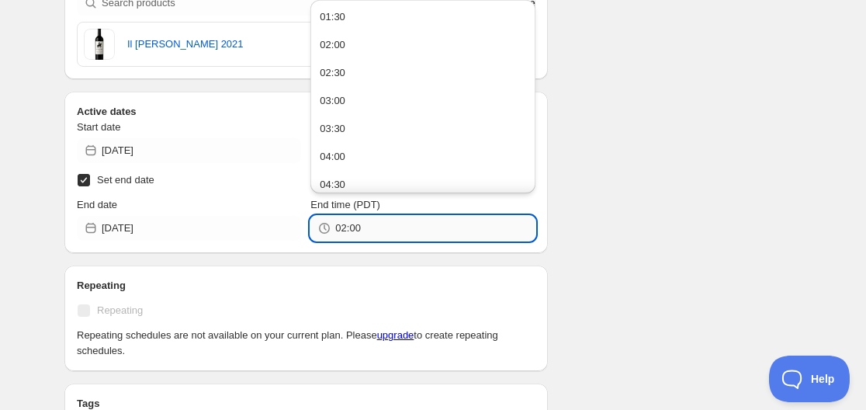 The height and width of the screenshot is (410, 866). I want to click on button: 01:30, so click(422, 17).